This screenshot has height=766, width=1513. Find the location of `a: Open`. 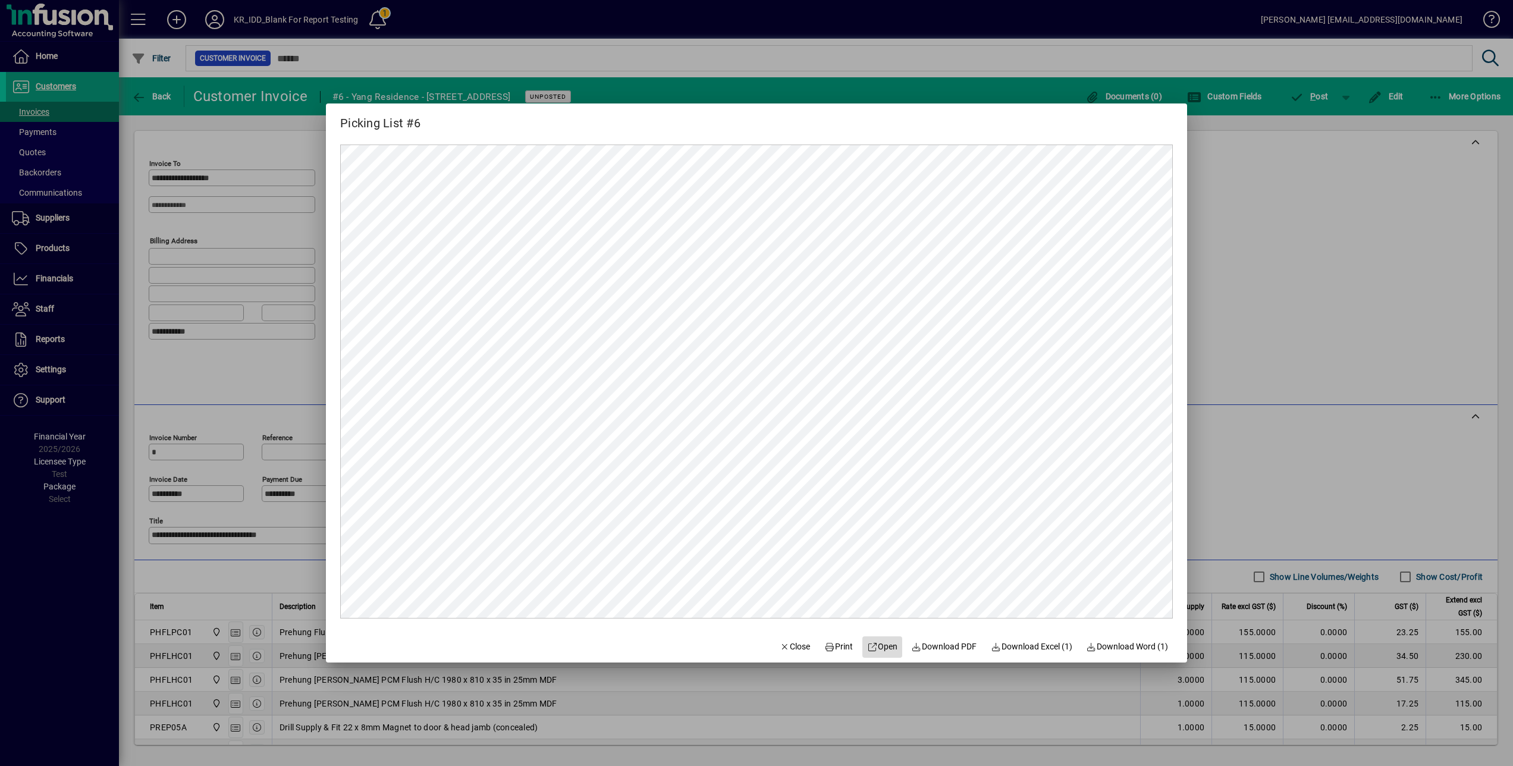

a: Open is located at coordinates (882, 647).